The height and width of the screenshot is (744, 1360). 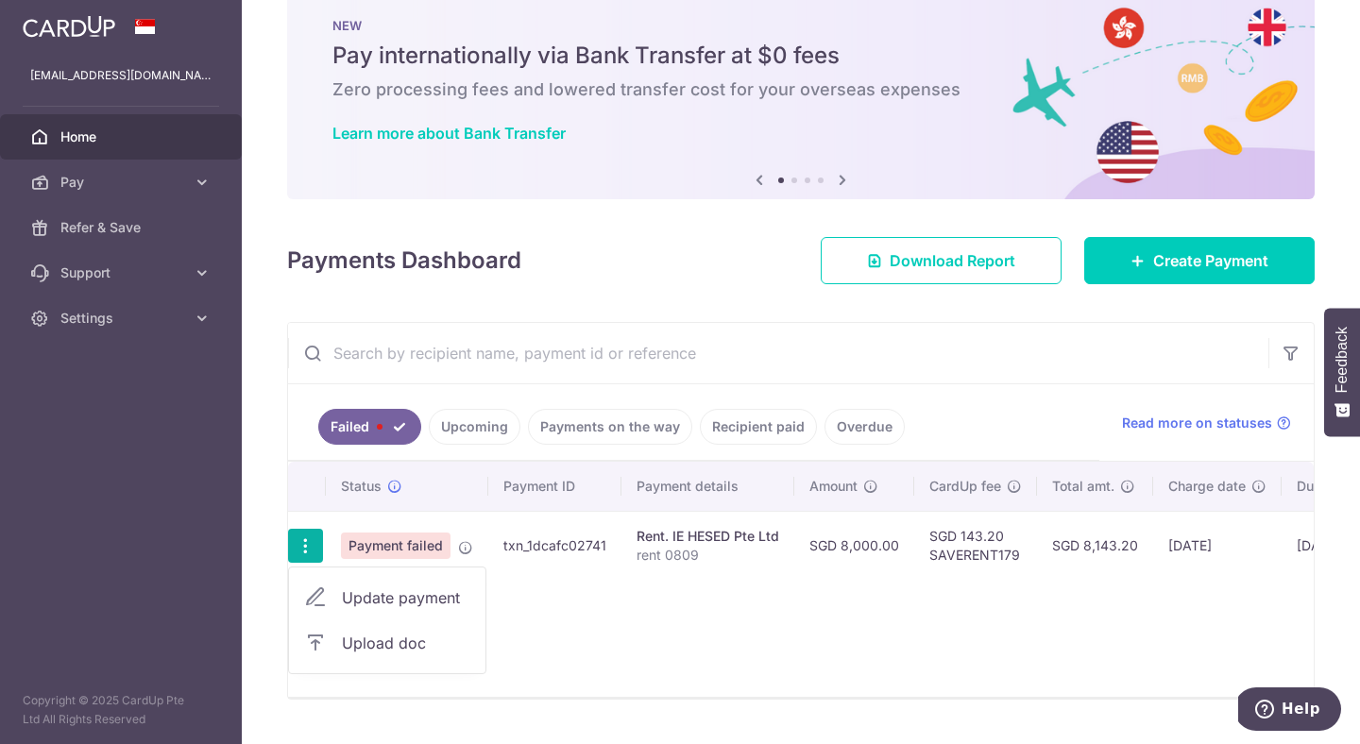 I want to click on h5: Pay internationally via Bank Transfer at $0 fees, so click(x=801, y=56).